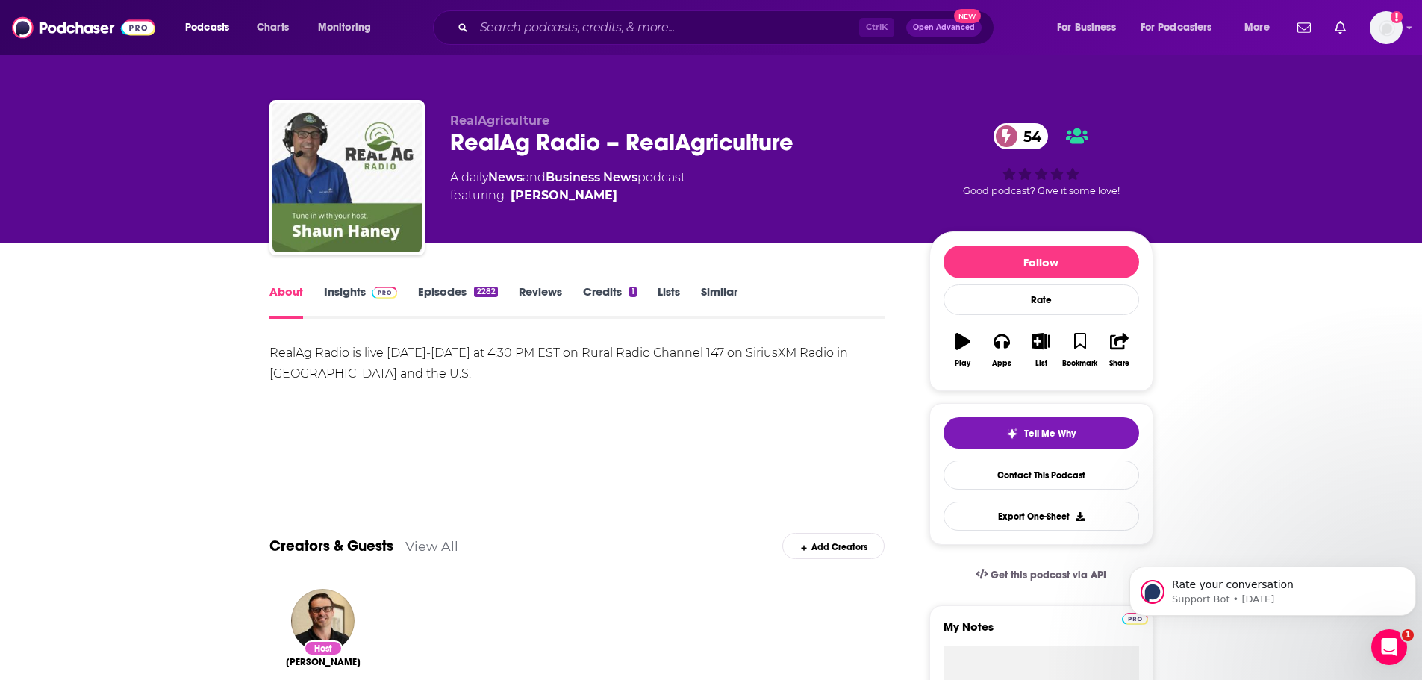  I want to click on span: 1, so click(1408, 635).